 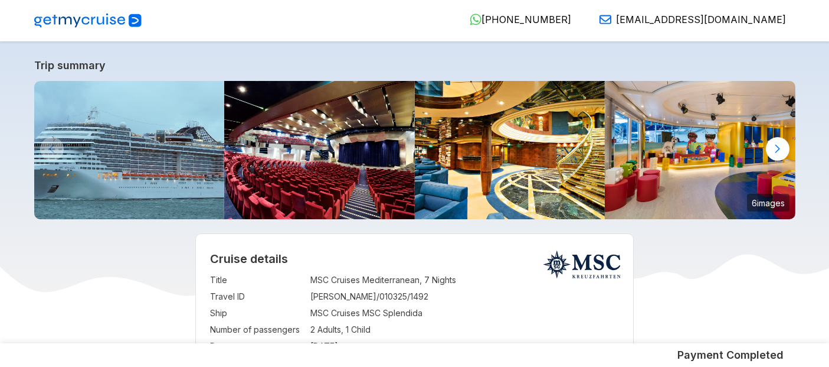 What do you see at coordinates (768, 202) in the screenshot?
I see `small: 6 images` at bounding box center [768, 202].